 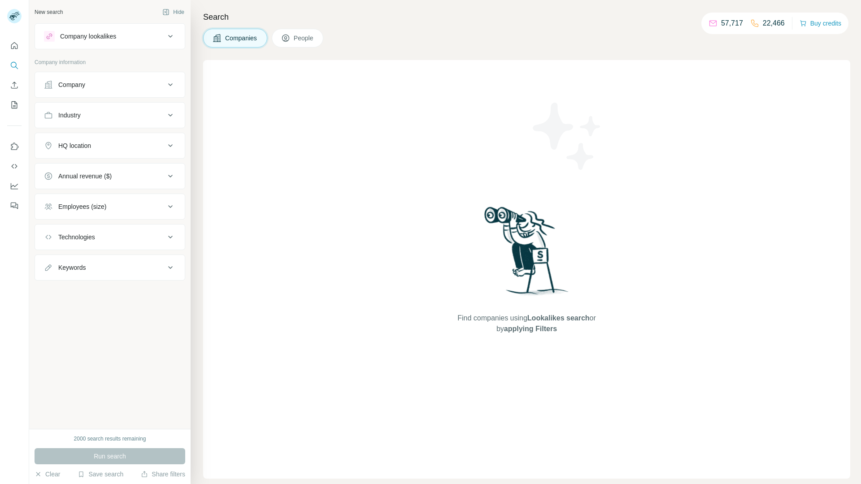 I want to click on button: HQ location, so click(x=110, y=146).